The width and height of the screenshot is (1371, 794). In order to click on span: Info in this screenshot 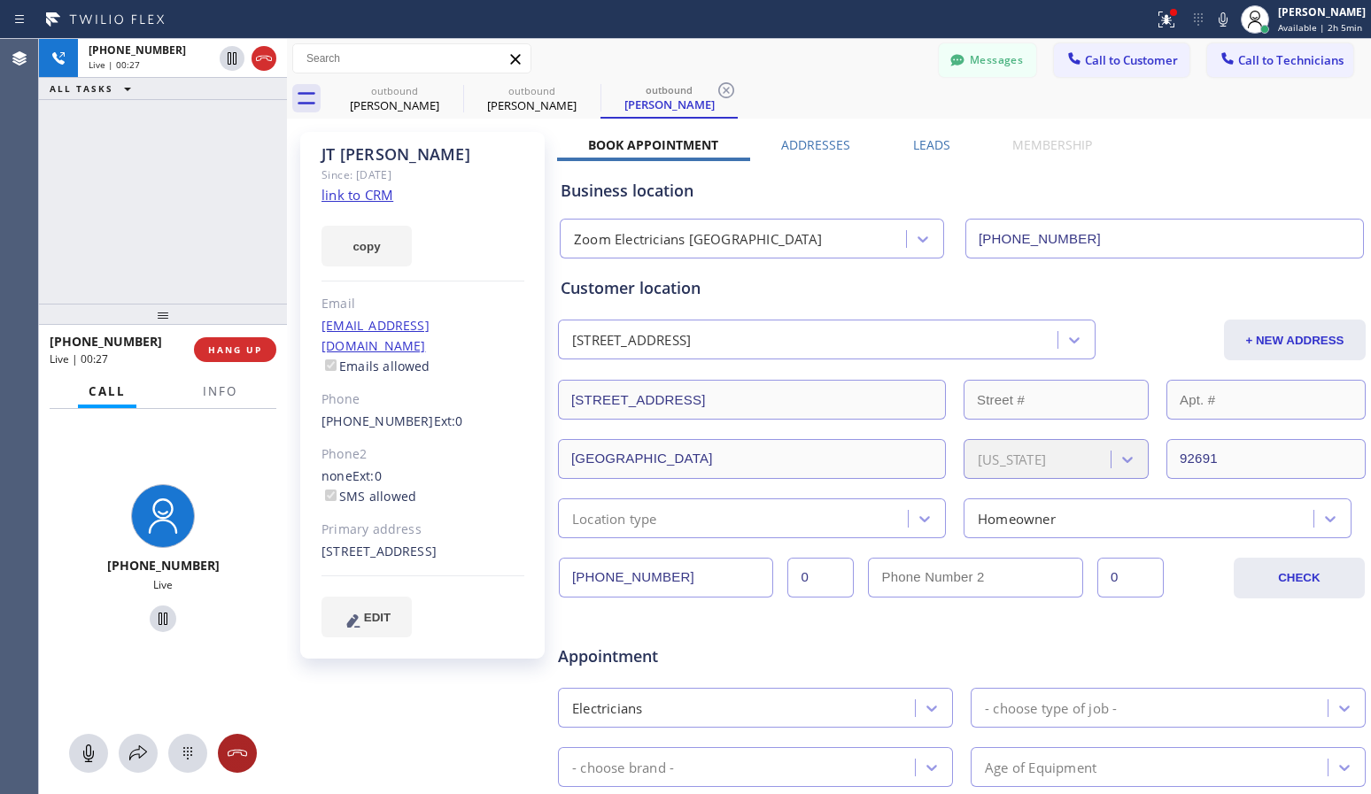, I will do `click(220, 391)`.